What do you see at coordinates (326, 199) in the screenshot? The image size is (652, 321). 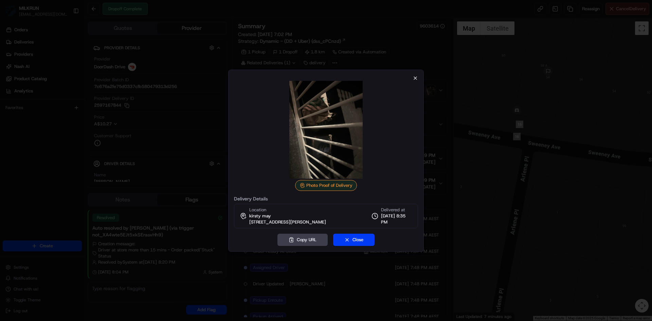 I see `label: Delivery Details` at bounding box center [326, 199].